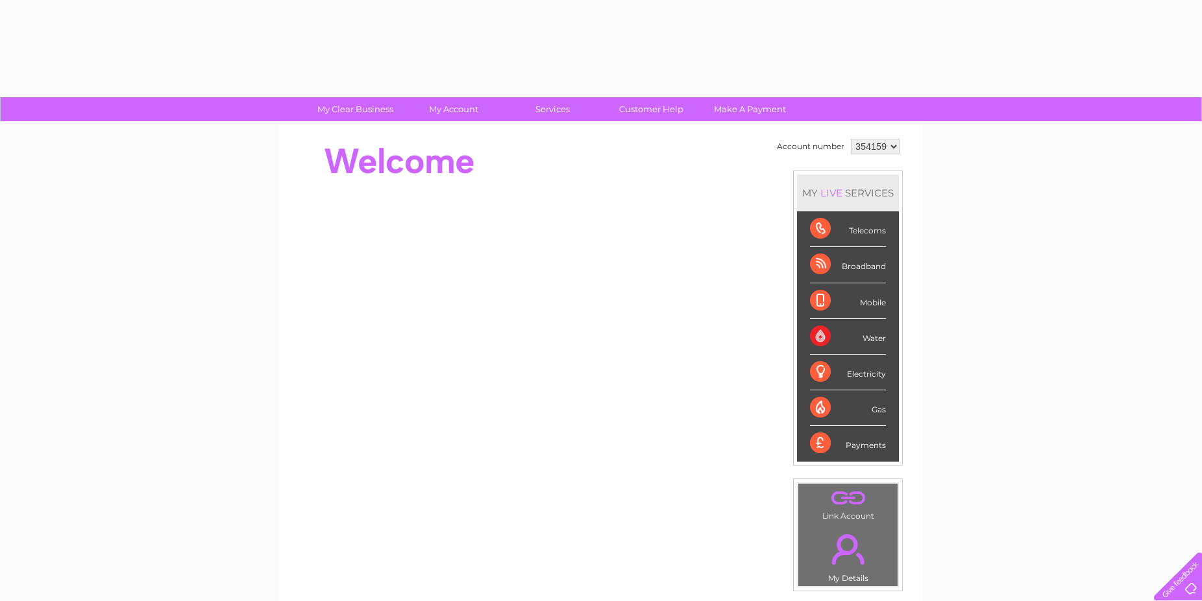 The height and width of the screenshot is (601, 1202). What do you see at coordinates (355, 109) in the screenshot?
I see `a: My Clear Business` at bounding box center [355, 109].